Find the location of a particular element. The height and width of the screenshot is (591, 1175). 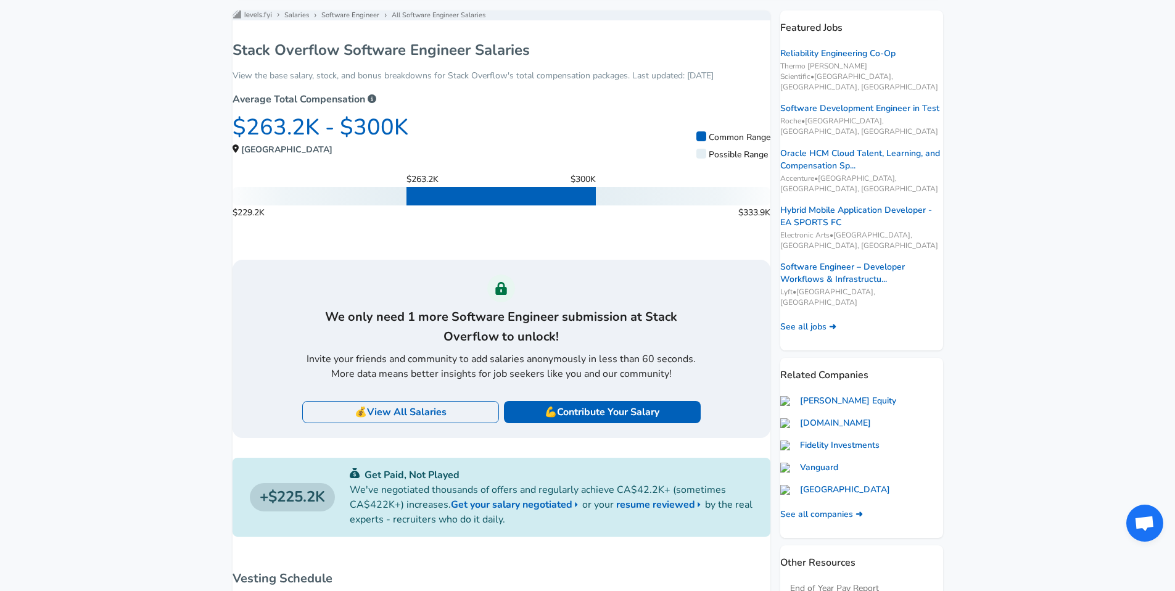

img: fidelity.com is located at coordinates (788, 445).